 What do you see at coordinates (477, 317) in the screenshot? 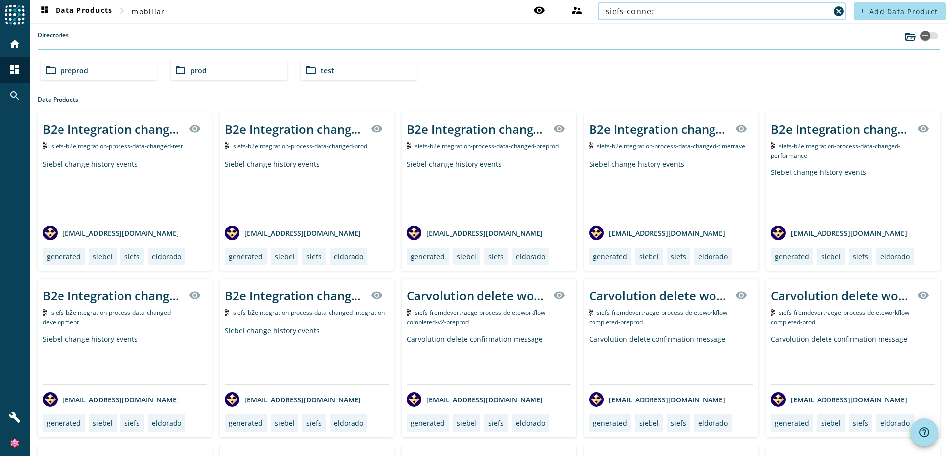
I see `span: Kafka Topic: siefs-fremdevertraege-process-deleteworkflow-completed-v2-preprod` at bounding box center [477, 317].